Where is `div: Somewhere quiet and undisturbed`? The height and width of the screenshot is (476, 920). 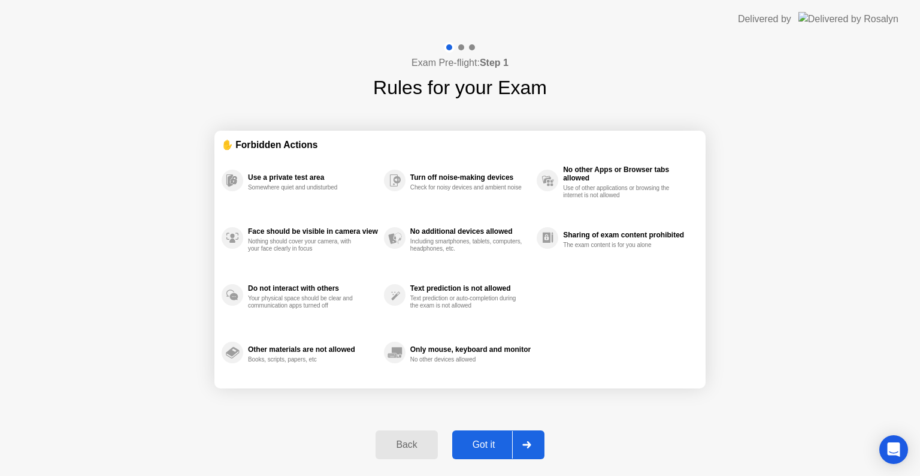
div: Somewhere quiet and undisturbed is located at coordinates (304, 188).